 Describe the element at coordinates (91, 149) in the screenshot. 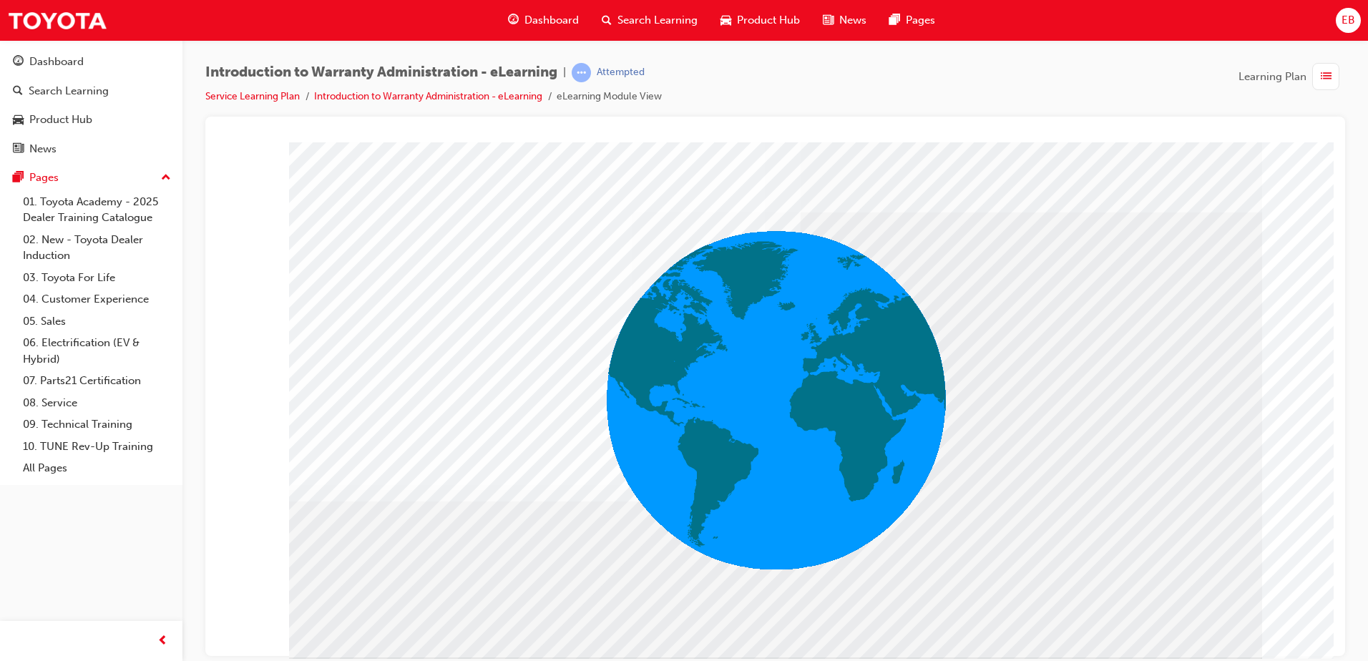

I see `a: News` at that location.